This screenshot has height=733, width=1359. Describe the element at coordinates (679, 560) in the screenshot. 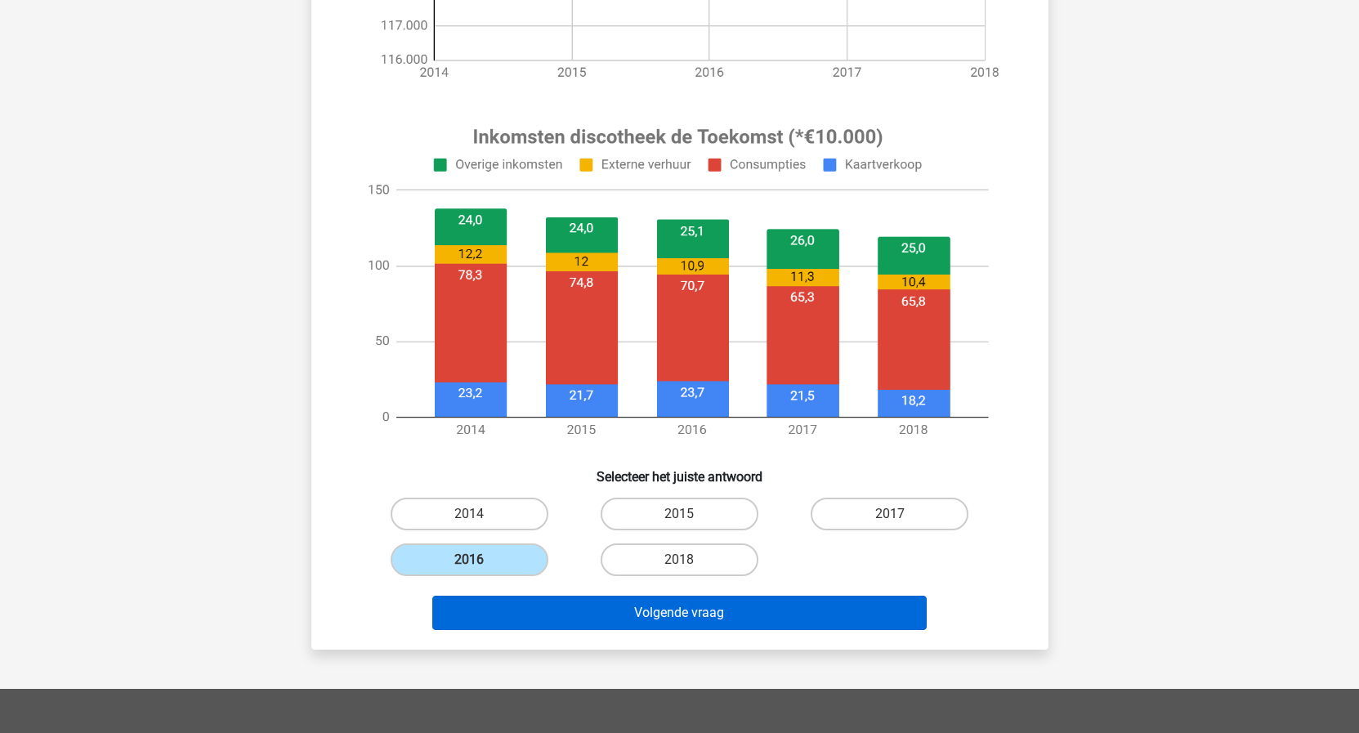

I see `label: 2018` at that location.